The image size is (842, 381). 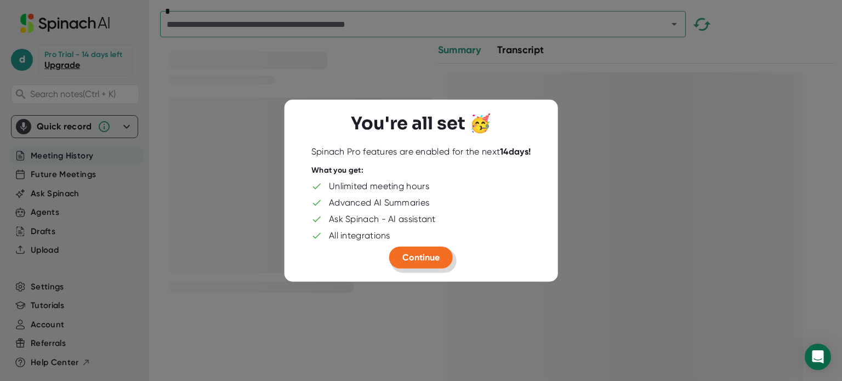 What do you see at coordinates (421, 257) in the screenshot?
I see `span: Continue` at bounding box center [421, 257].